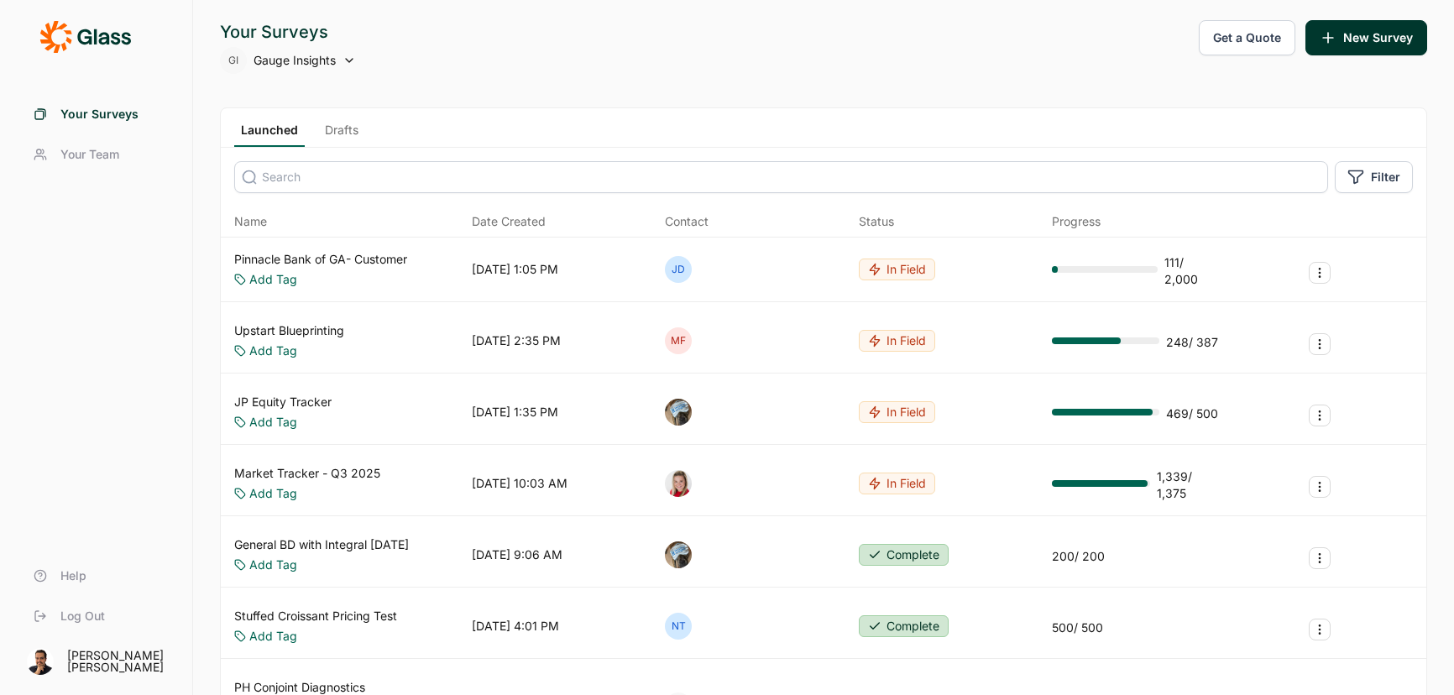 This screenshot has width=1454, height=695. What do you see at coordinates (687, 222) in the screenshot?
I see `div: Contact` at bounding box center [687, 222].